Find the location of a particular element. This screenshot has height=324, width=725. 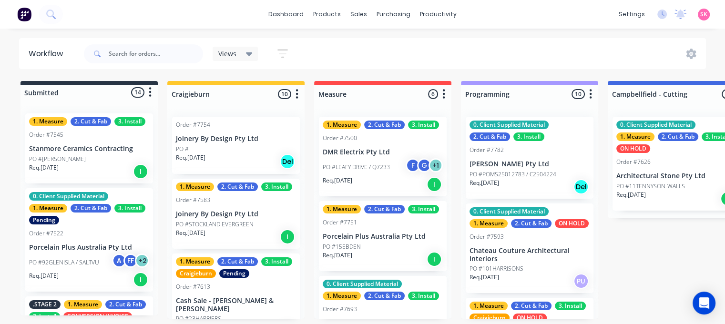

div: Order #7626 is located at coordinates (634, 162).